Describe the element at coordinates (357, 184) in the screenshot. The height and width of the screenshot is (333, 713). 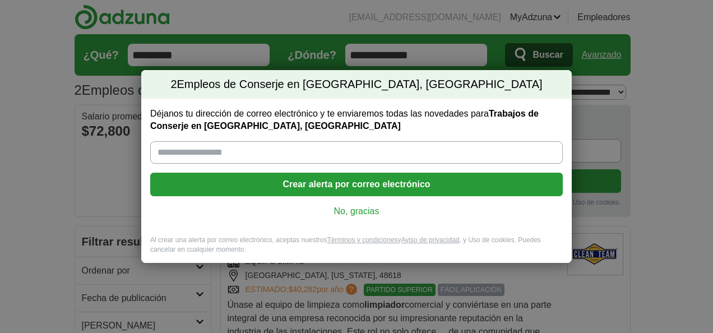
I see `button: Crear alerta por correo electrónico` at that location.